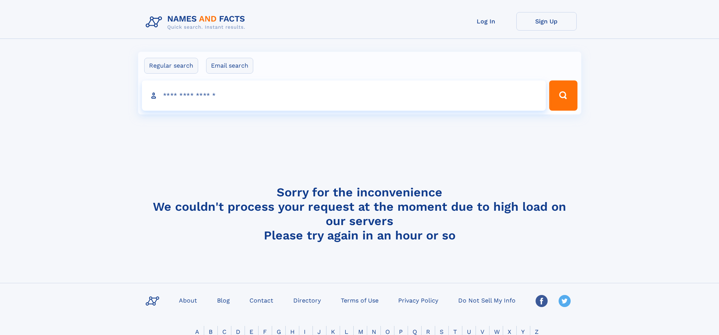 Image resolution: width=719 pixels, height=335 pixels. What do you see at coordinates (360, 214) in the screenshot?
I see `h4: Sorry for the inconvenience We couldn't process your request at the moment due to high load on ou...` at bounding box center [360, 214].